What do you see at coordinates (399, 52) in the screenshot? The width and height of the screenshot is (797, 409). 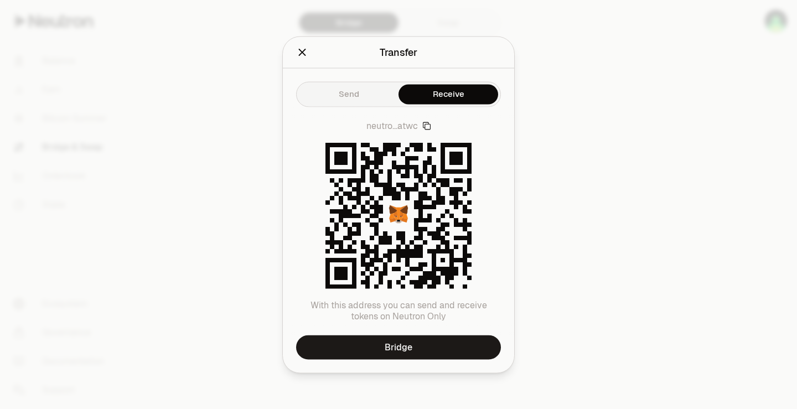 I see `div: Transfer` at bounding box center [399, 52].